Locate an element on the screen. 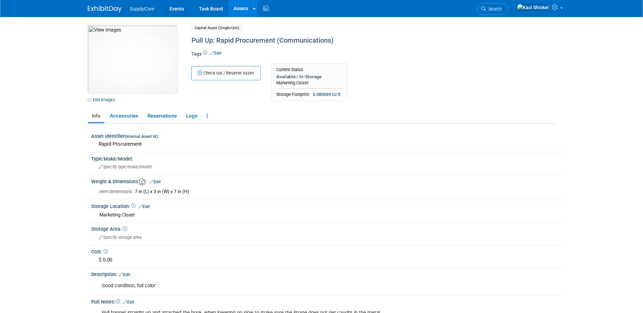  div: Storage Footprint: is located at coordinates (309, 95).